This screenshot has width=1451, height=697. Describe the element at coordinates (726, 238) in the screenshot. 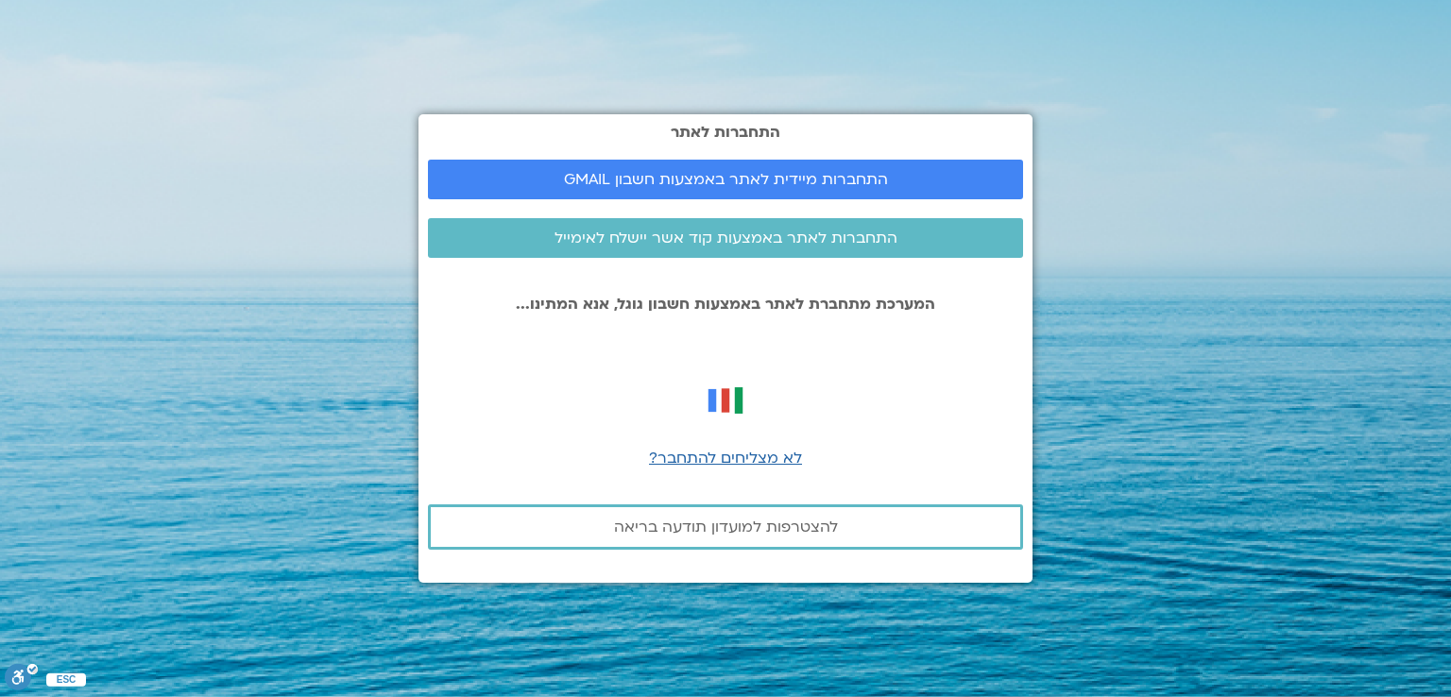

I see `a: התחברות לאתר באמצעות קוד אשר יישלח לאימייל` at that location.